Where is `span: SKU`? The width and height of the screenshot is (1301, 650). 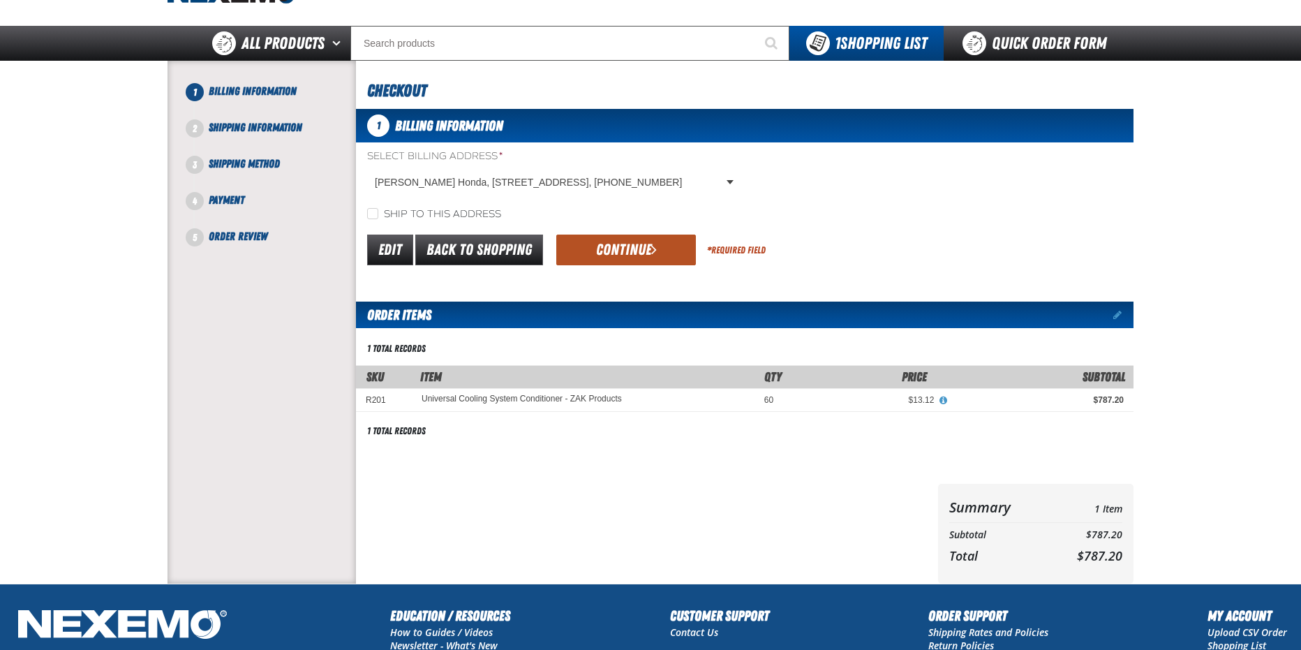
span: SKU is located at coordinates (375, 376).